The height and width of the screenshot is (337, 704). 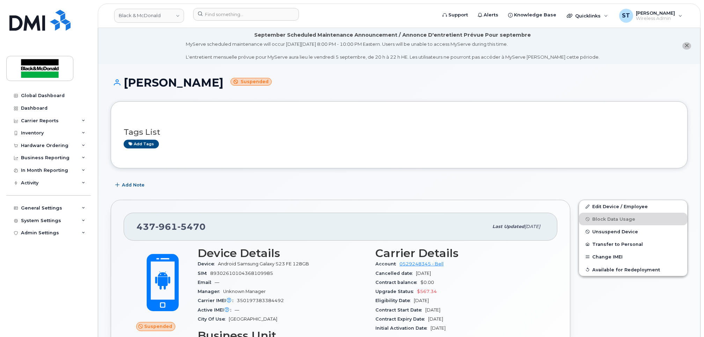 What do you see at coordinates (400, 310) in the screenshot?
I see `span: Contract Start Date` at bounding box center [400, 310].